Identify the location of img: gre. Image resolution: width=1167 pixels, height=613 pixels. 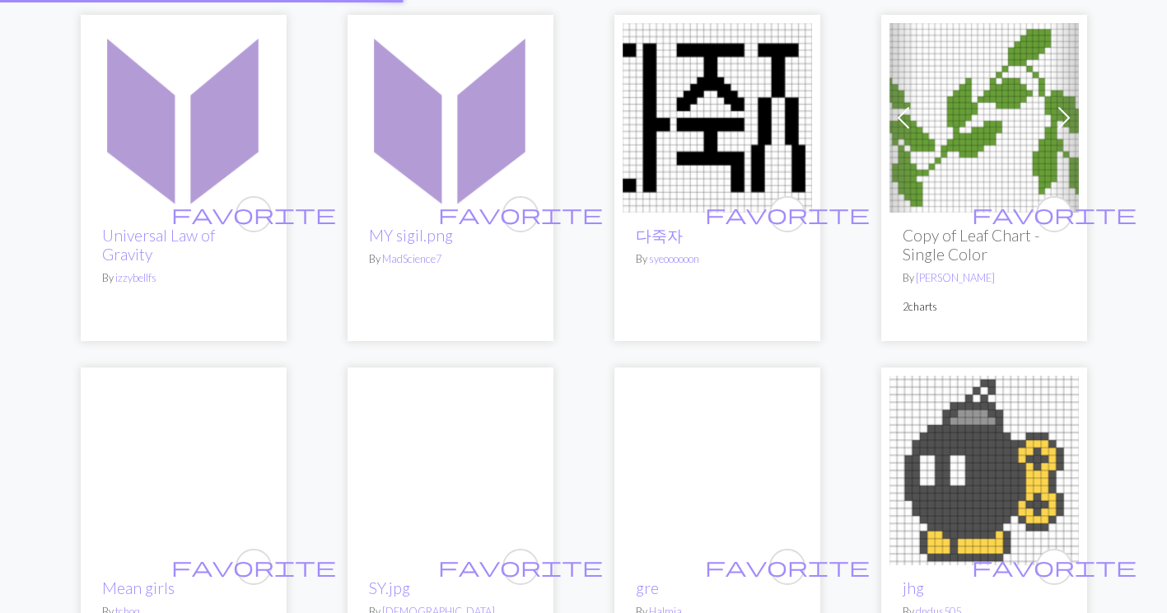
(717, 470).